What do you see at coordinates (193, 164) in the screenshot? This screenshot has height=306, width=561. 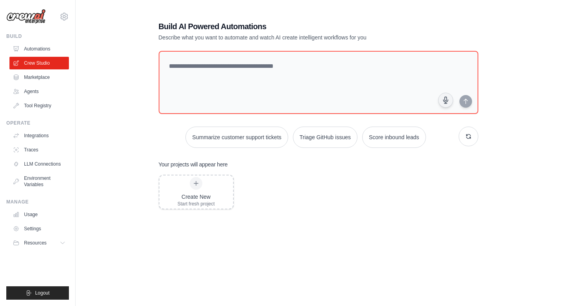 I see `h3: Your projects will appear here` at bounding box center [193, 164].